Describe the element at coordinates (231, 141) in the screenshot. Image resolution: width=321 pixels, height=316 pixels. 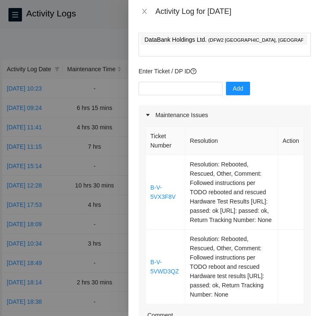
I see `th: Resolution` at that location.